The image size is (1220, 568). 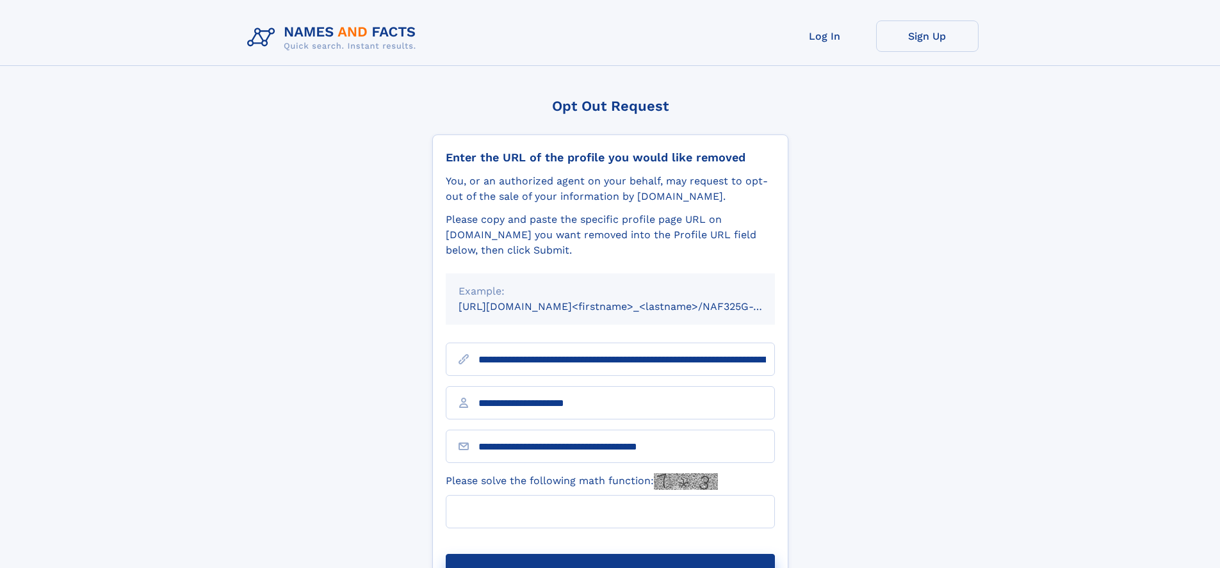 What do you see at coordinates (610, 157) in the screenshot?
I see `div: Enter the URL of the profile you would like removed` at bounding box center [610, 157].